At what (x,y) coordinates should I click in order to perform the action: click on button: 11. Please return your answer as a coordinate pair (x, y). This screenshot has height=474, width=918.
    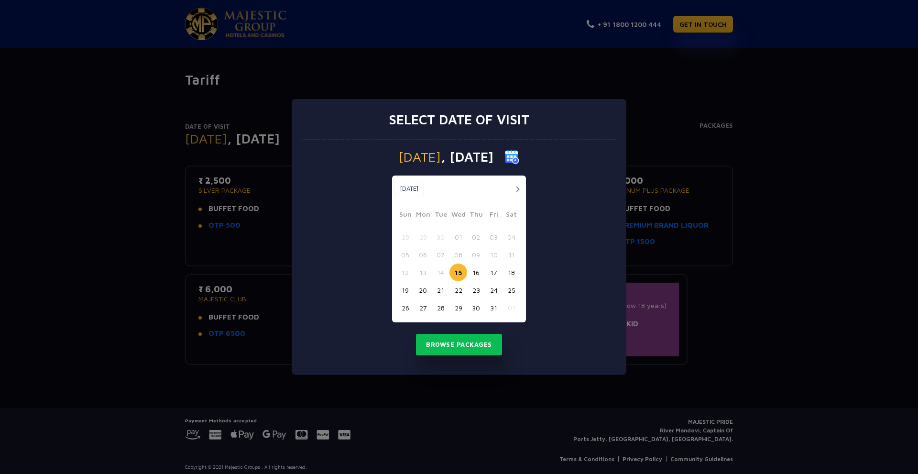
    Looking at the image, I should click on (511, 254).